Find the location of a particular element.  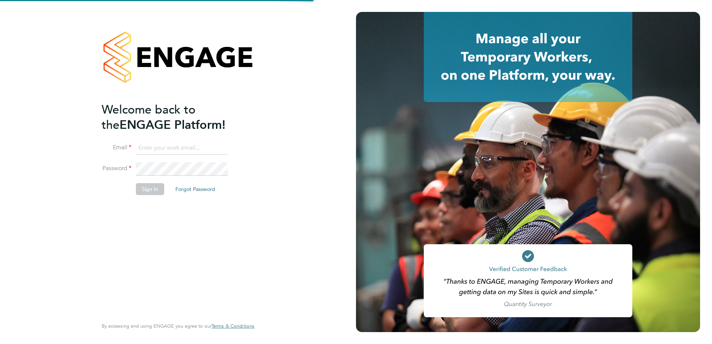

h2: ENGAGE Platform! is located at coordinates (174, 117).